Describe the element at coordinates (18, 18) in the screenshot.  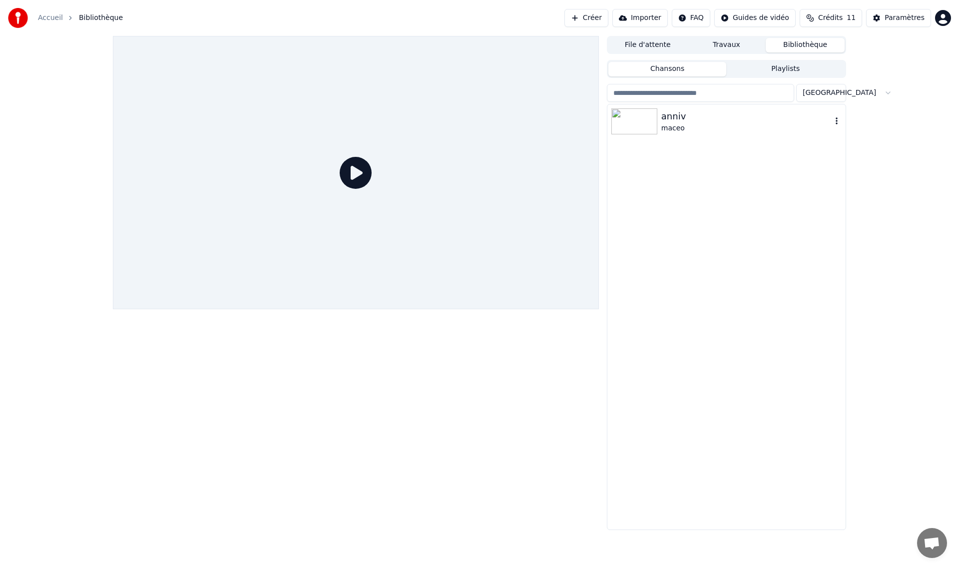
I see `img: youka` at that location.